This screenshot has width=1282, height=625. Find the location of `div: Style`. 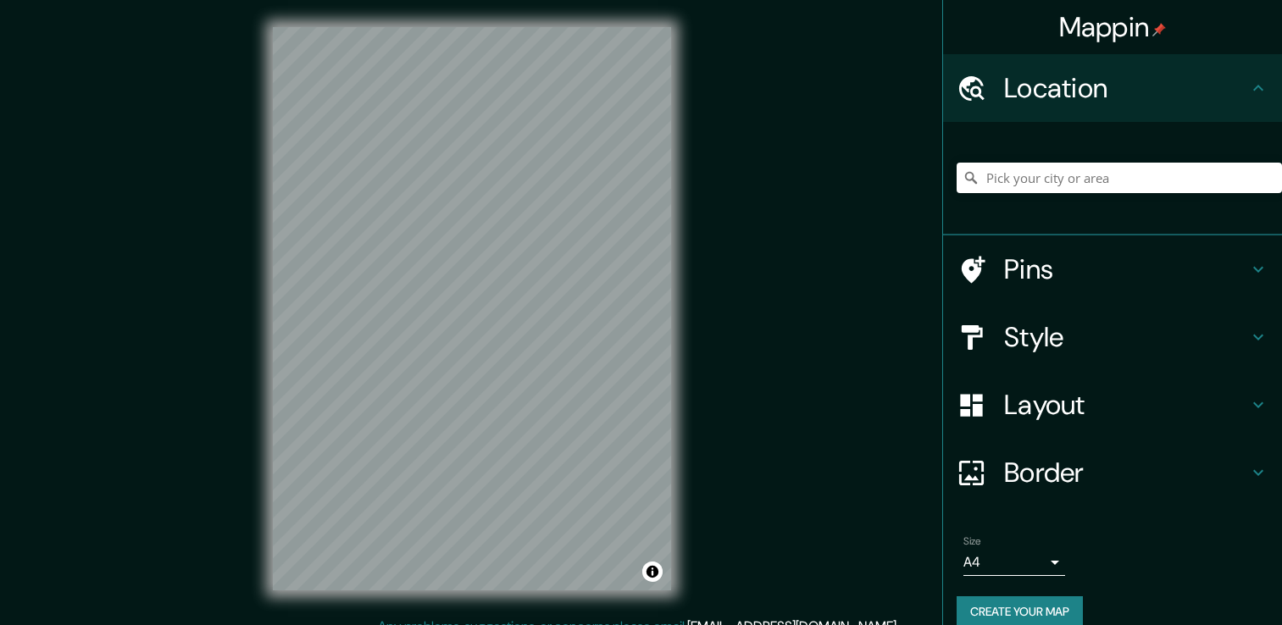

div: Style is located at coordinates (1113, 337).